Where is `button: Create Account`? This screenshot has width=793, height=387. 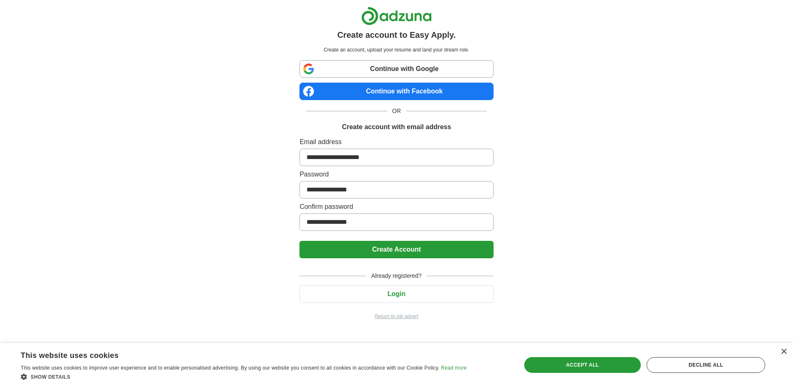
button: Create Account is located at coordinates (396, 249).